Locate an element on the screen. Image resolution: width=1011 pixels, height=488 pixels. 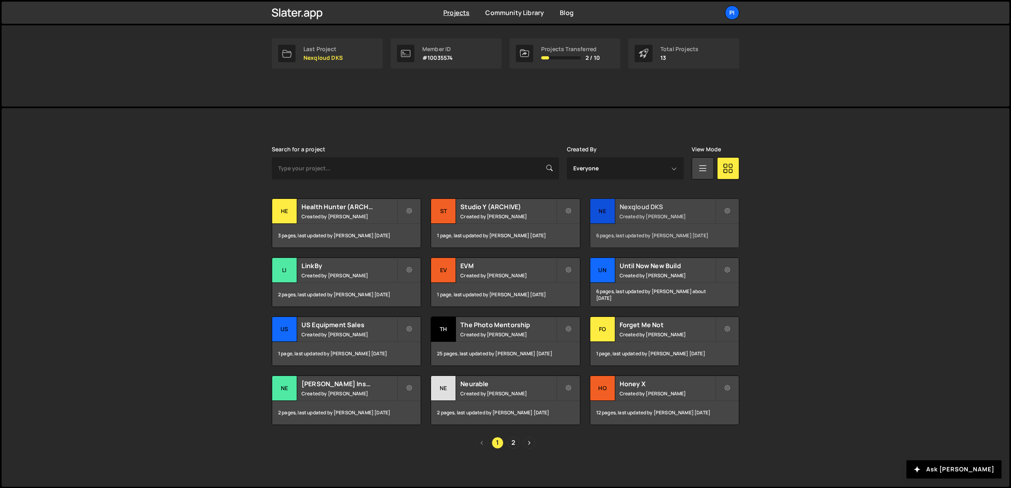
div: Un is located at coordinates (603, 270).